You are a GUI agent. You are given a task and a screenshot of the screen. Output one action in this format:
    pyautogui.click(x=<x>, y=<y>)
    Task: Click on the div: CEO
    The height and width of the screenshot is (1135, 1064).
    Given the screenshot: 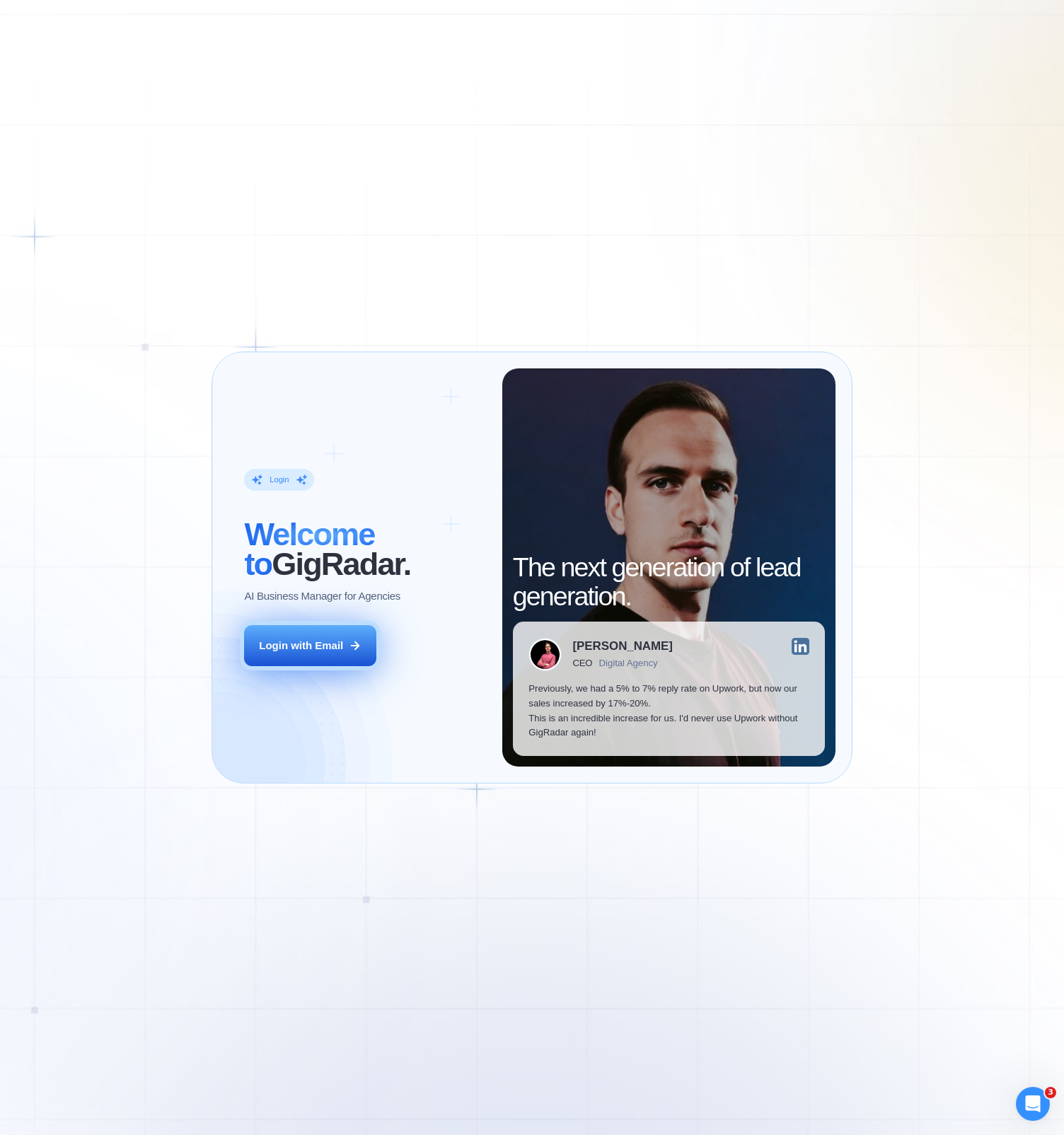 What is the action you would take?
    pyautogui.click(x=583, y=663)
    